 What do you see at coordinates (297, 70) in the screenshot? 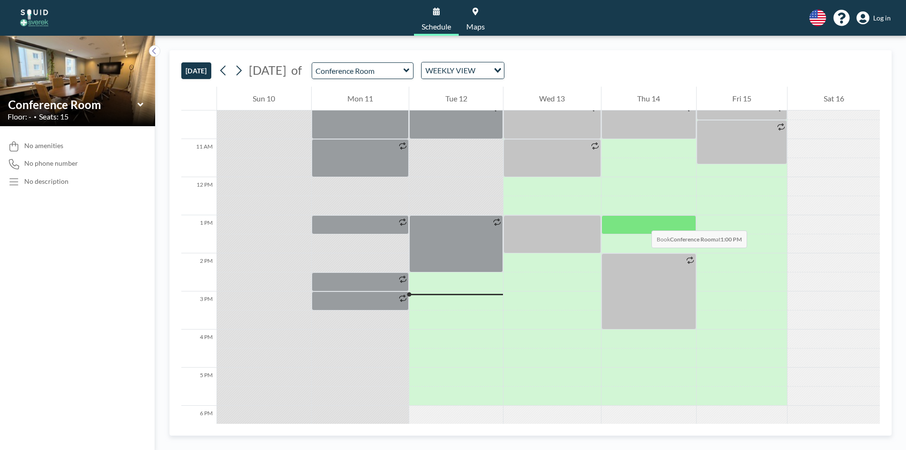
I see `span: of` at bounding box center [297, 70].